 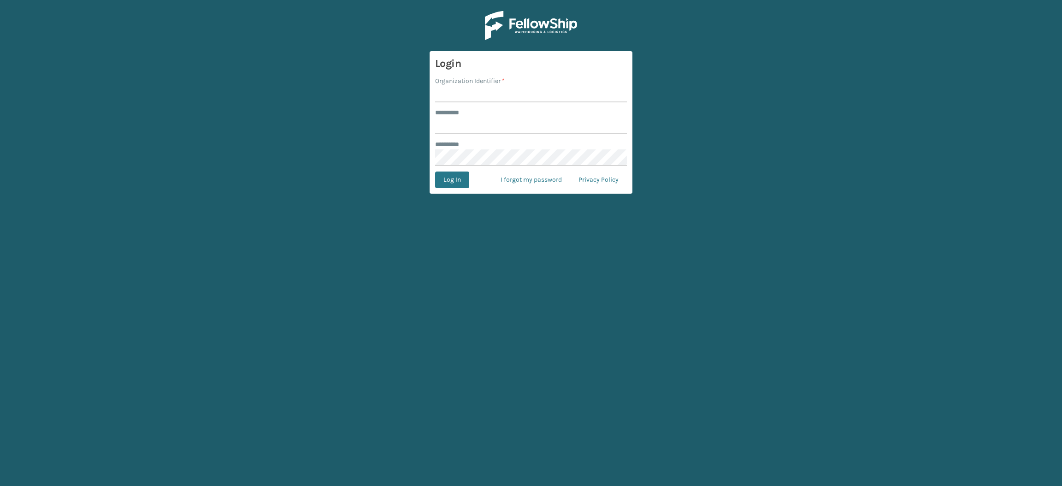 I want to click on label: Organization Identifier, so click(x=470, y=81).